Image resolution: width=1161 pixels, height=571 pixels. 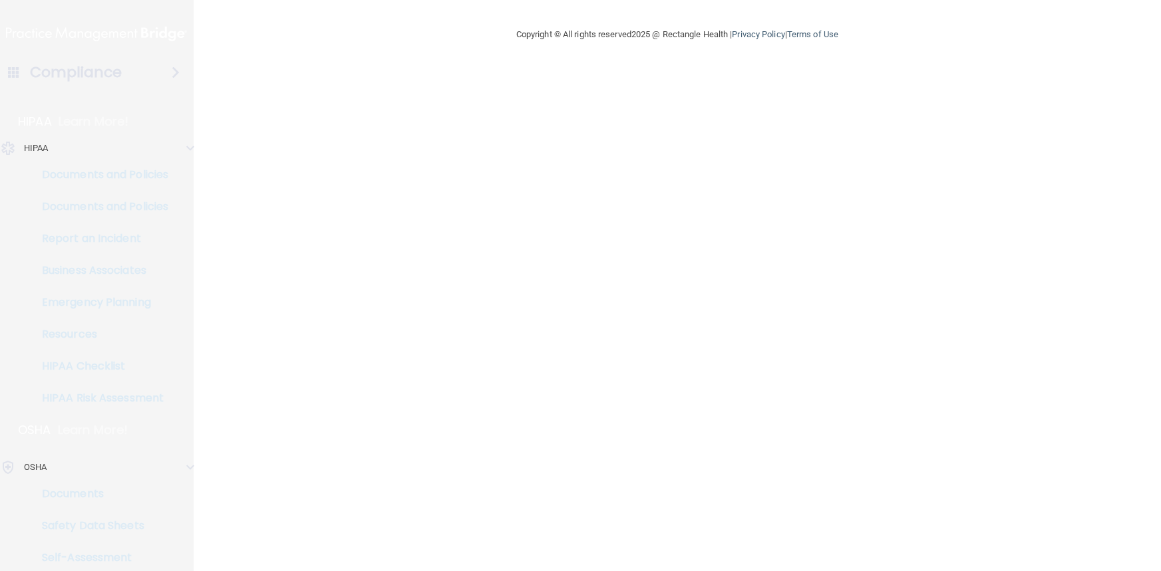 What do you see at coordinates (99, 239) in the screenshot?
I see `p: Report an Incident` at bounding box center [99, 239].